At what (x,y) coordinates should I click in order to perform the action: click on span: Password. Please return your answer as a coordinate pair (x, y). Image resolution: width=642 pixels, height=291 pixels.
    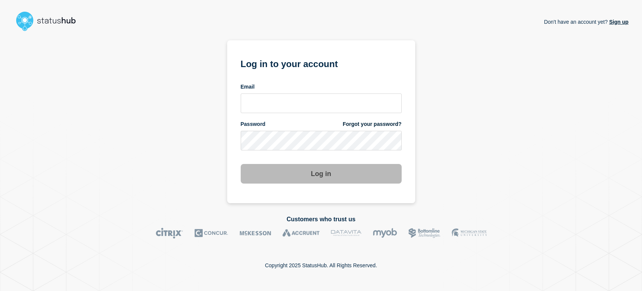
    Looking at the image, I should click on (253, 124).